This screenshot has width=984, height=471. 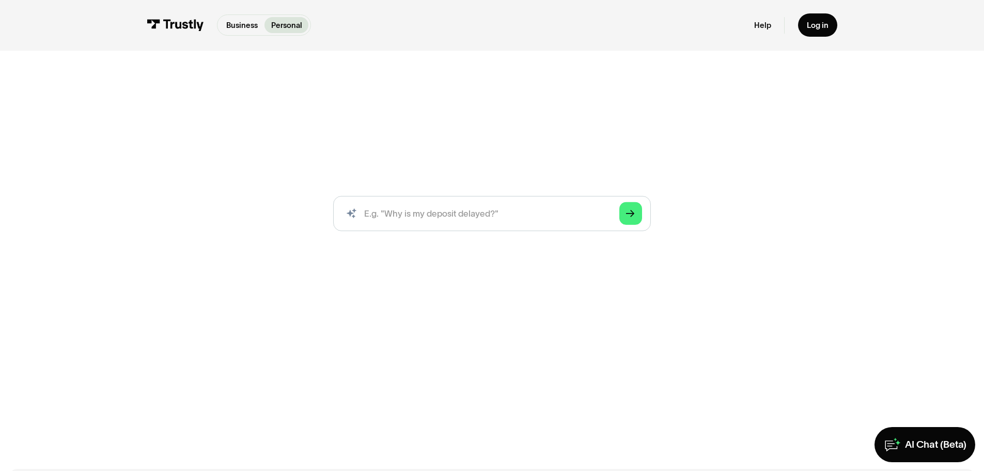 I want to click on div: Log in, so click(x=818, y=25).